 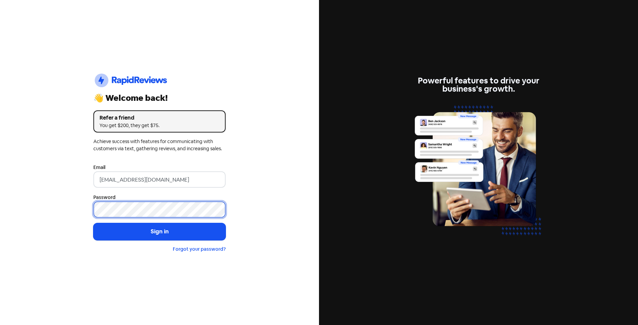 I want to click on a: Forgot your password?, so click(x=199, y=249).